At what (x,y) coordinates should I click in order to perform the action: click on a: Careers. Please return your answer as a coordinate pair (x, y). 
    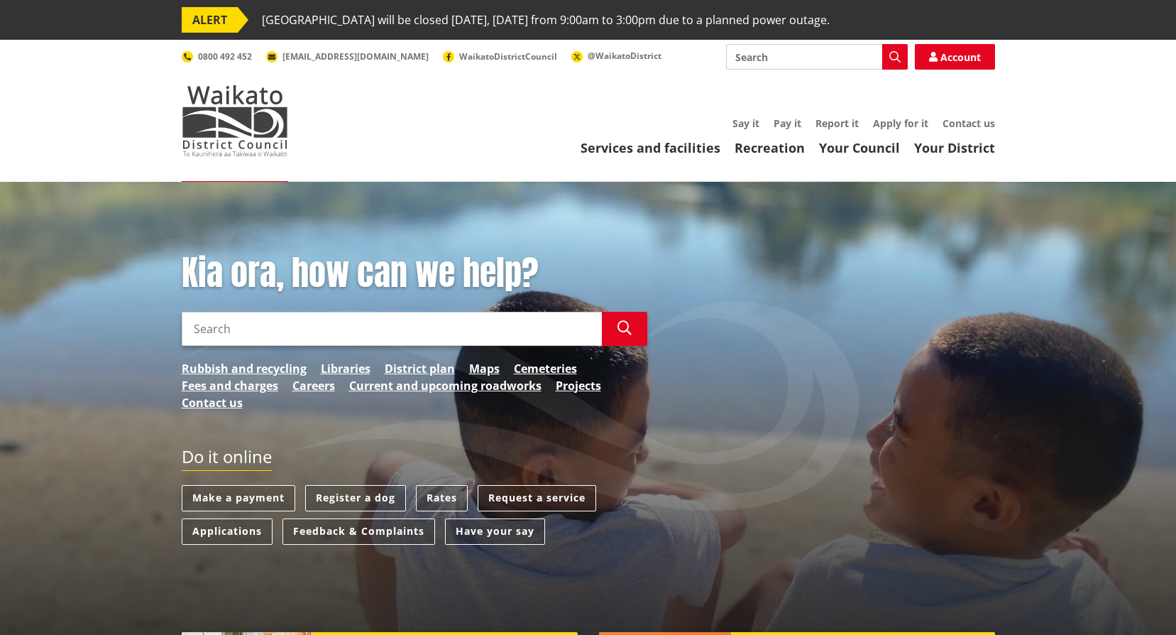
    Looking at the image, I should click on (314, 386).